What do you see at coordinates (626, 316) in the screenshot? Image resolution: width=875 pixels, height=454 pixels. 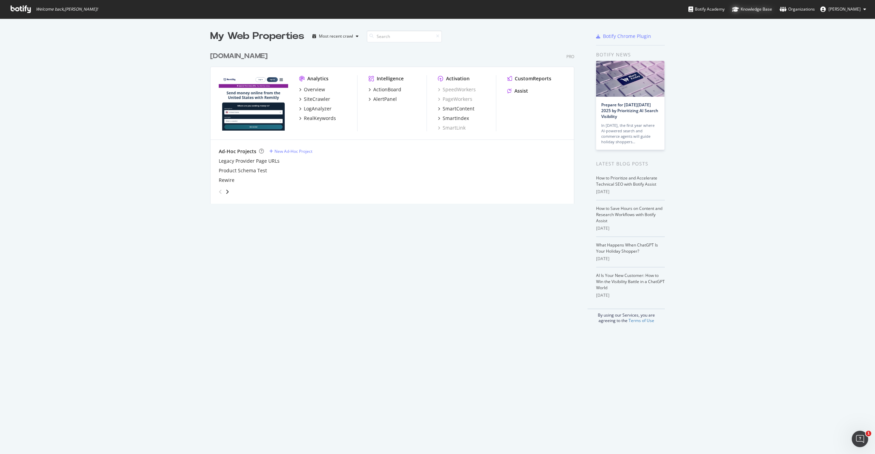 I see `div: By using our Services, you are agreeing to the` at bounding box center [626, 316].